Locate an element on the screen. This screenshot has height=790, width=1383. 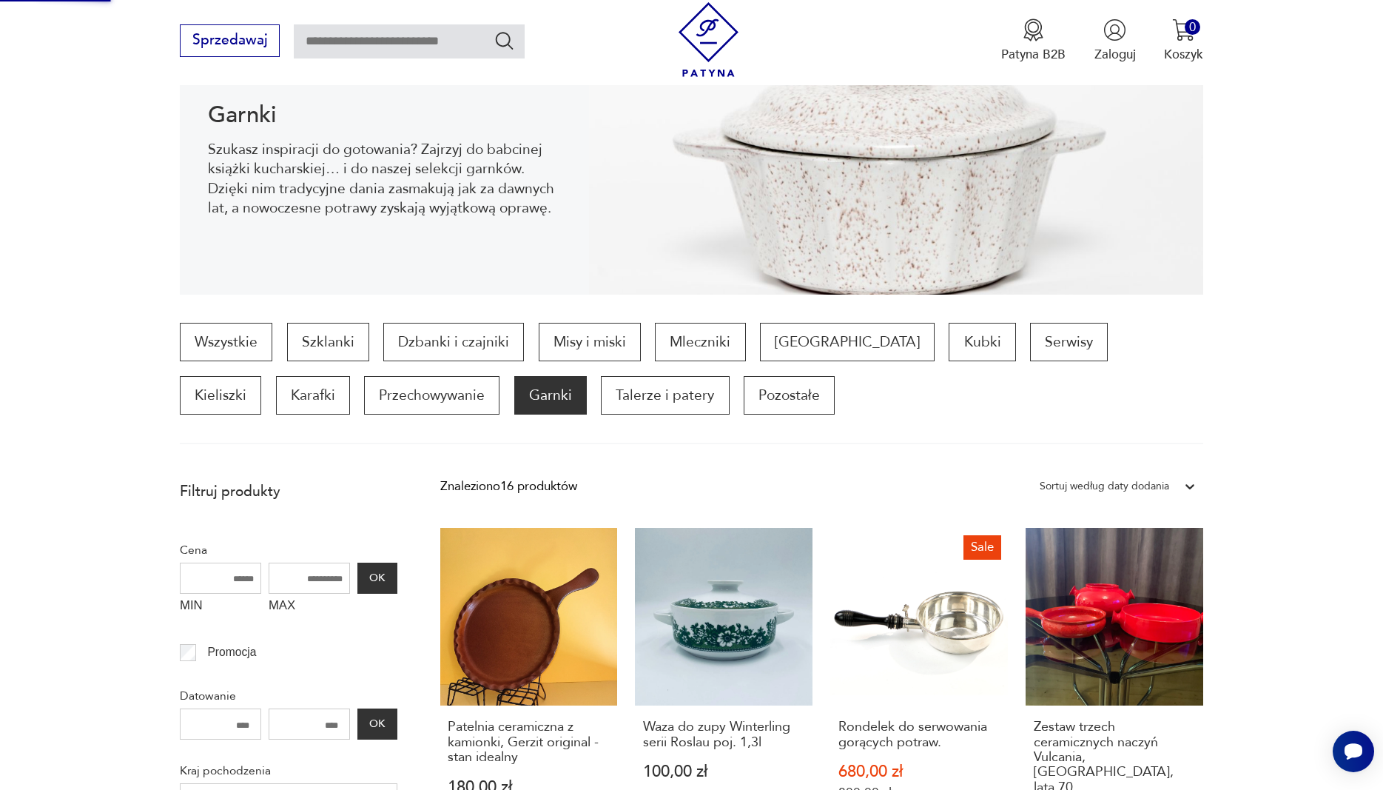
p: Dzbanki i czajniki is located at coordinates (454, 342).